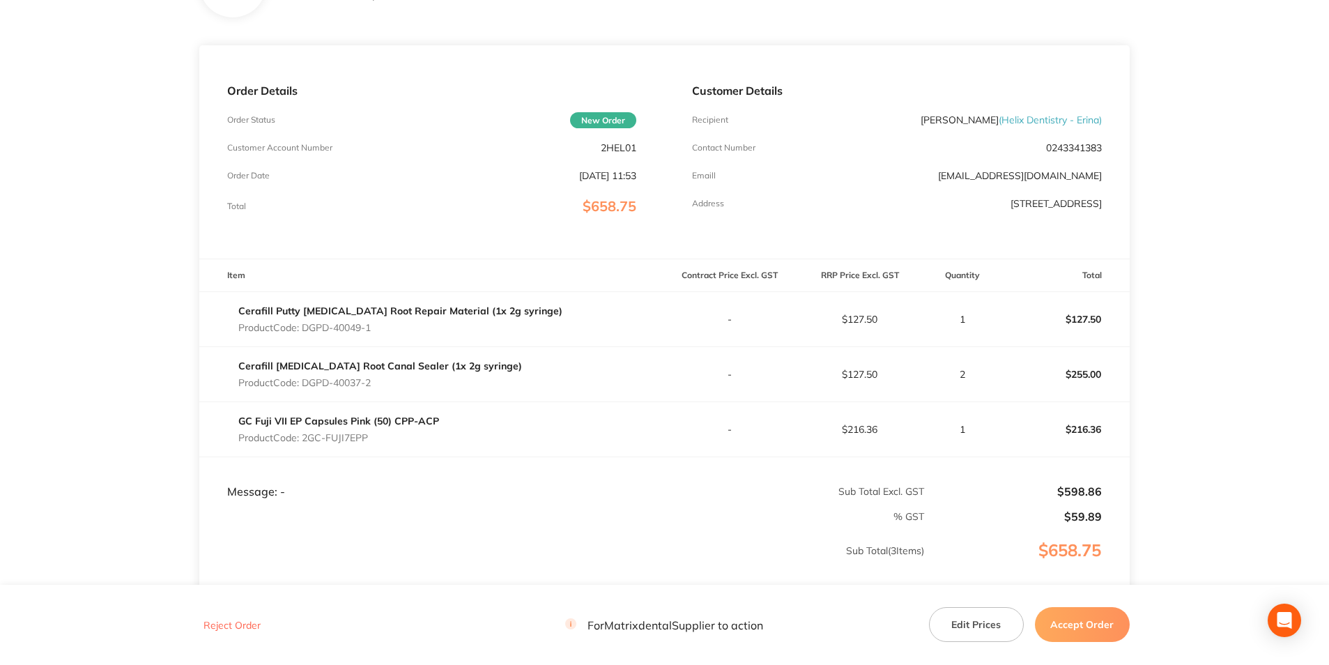 The image size is (1329, 665). What do you see at coordinates (708, 204) in the screenshot?
I see `p: Address` at bounding box center [708, 204].